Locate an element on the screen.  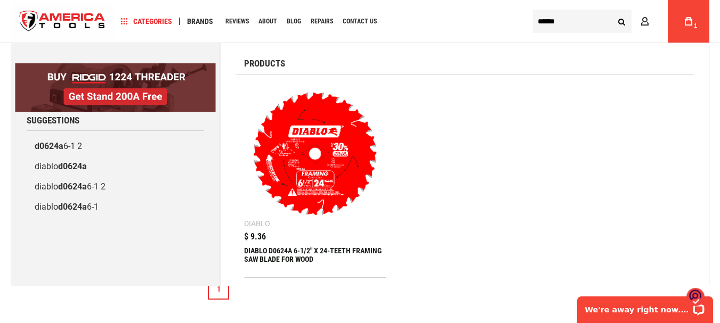
span: Products is located at coordinates (264, 63).